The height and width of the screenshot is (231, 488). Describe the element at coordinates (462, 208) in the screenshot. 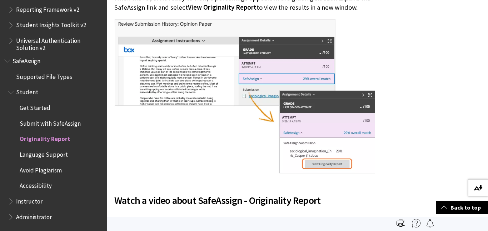

I see `a: Back to top` at that location.